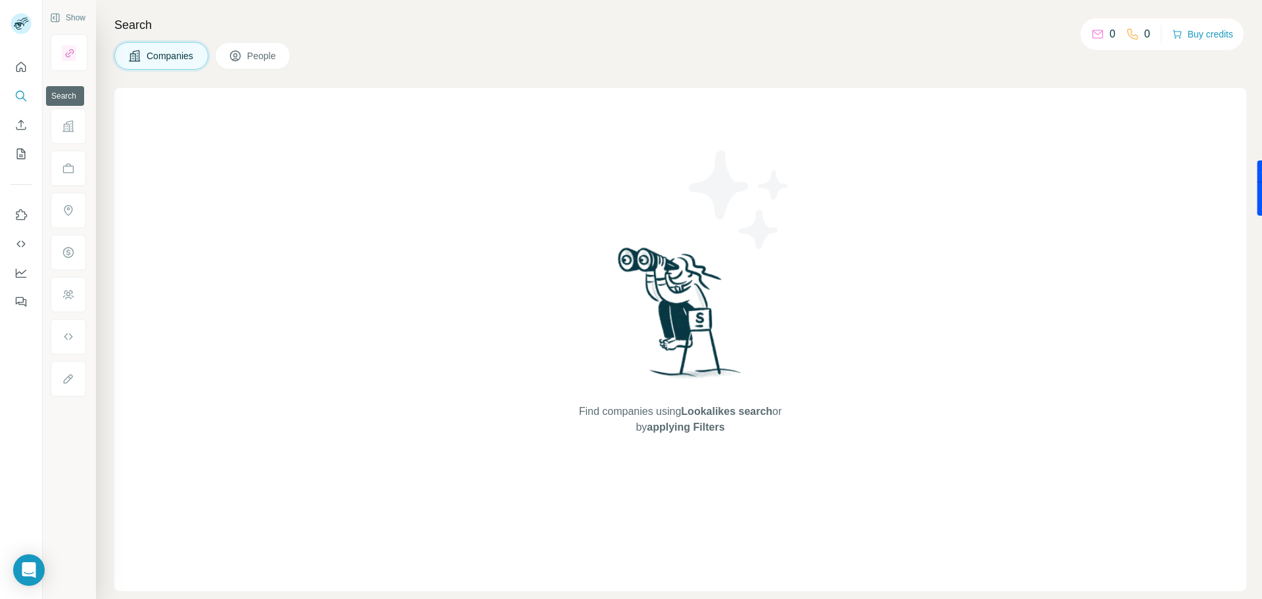  What do you see at coordinates (170, 56) in the screenshot?
I see `span: Companies` at bounding box center [170, 56].